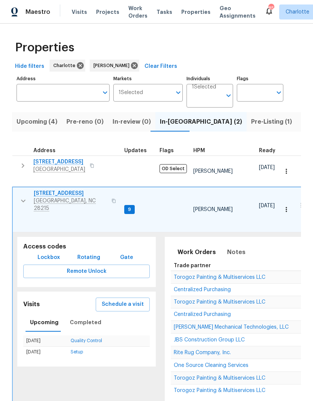 The height and width of the screenshot is (401, 313). What do you see at coordinates (135, 151) in the screenshot?
I see `span: Updates` at bounding box center [135, 151].